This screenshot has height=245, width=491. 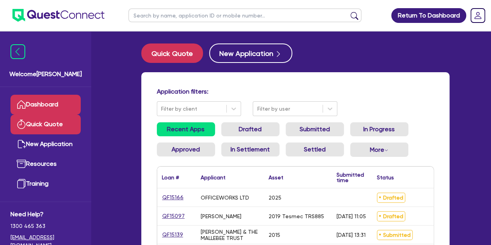 What do you see at coordinates (173, 234) in the screenshot?
I see `a: QF15139` at bounding box center [173, 234].